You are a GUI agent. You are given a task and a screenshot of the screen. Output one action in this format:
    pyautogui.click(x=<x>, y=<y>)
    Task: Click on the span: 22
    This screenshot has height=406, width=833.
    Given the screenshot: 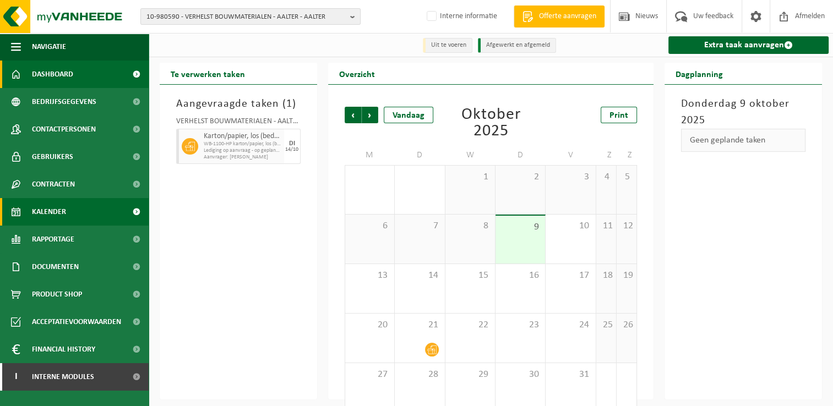 What is the action you would take?
    pyautogui.click(x=470, y=325)
    